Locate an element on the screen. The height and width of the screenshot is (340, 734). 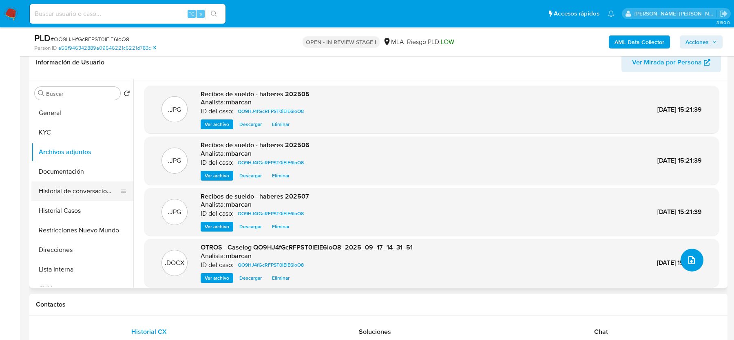
button: Lista Interna is located at coordinates (82, 269).